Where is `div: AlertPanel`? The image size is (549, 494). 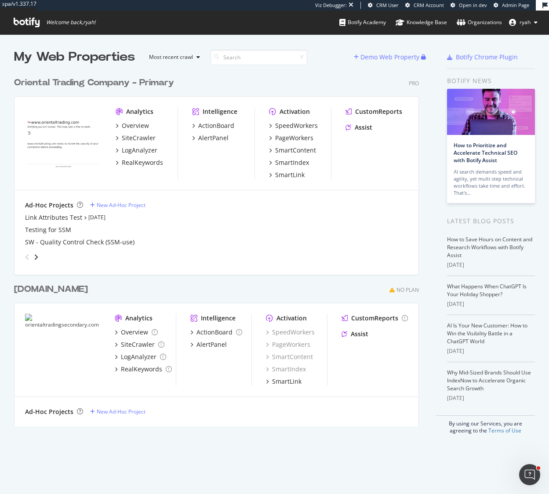 div: AlertPanel is located at coordinates (213, 138).